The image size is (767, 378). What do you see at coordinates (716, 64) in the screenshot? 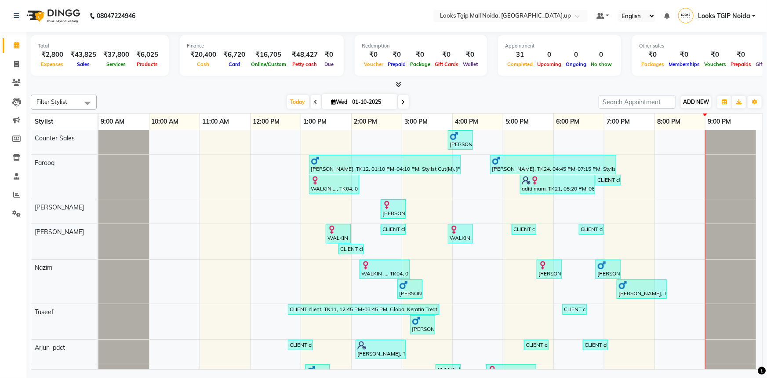
I see `span: Vouchers` at bounding box center [716, 64].